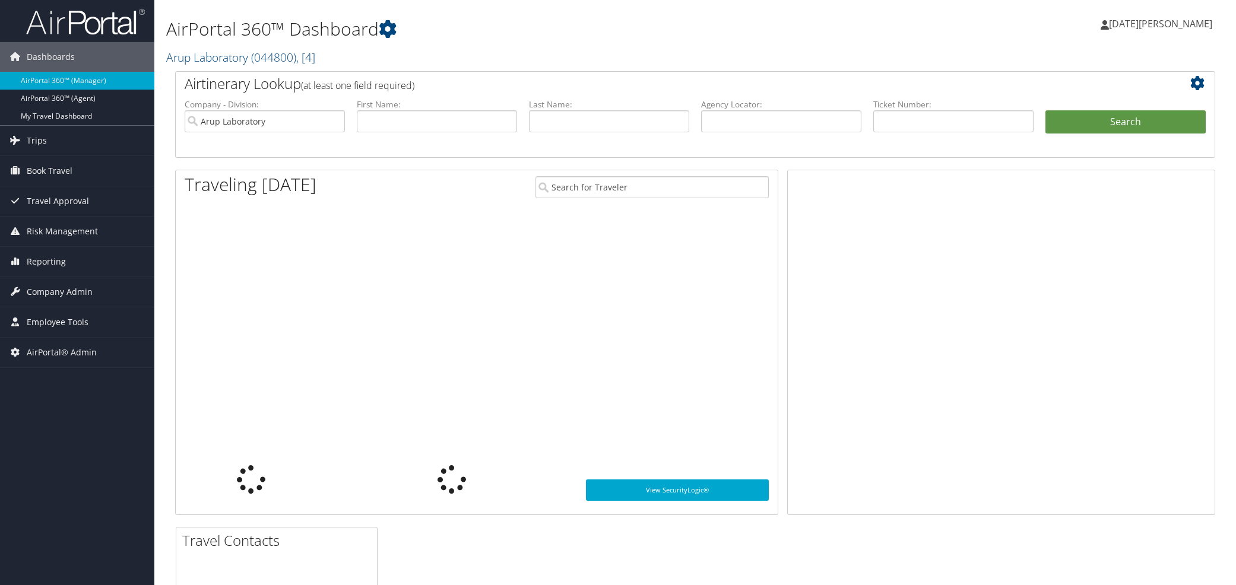 This screenshot has width=1236, height=585. I want to click on span: ( 044800 ), so click(274, 57).